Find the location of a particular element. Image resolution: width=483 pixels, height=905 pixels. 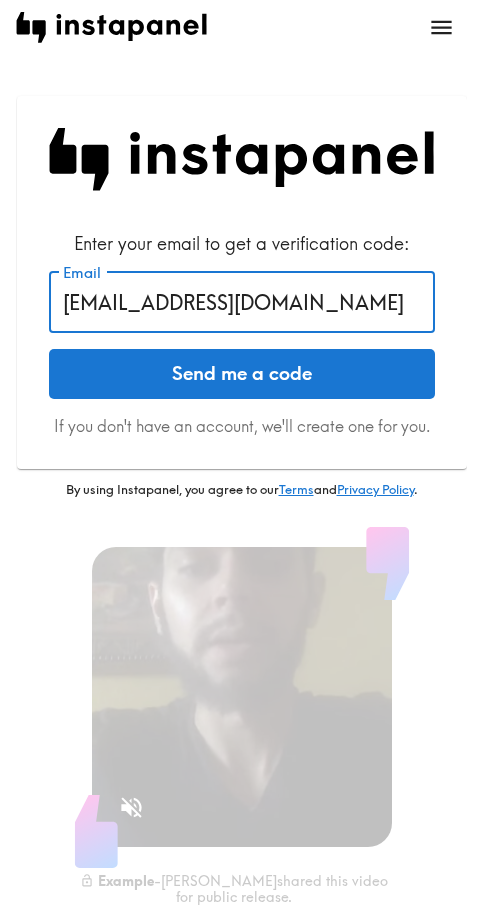

b: Example is located at coordinates (126, 880).